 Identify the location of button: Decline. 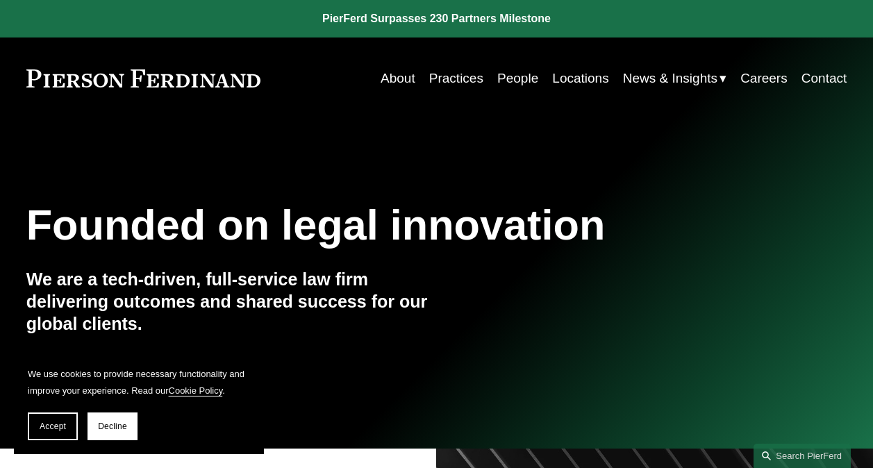
(113, 427).